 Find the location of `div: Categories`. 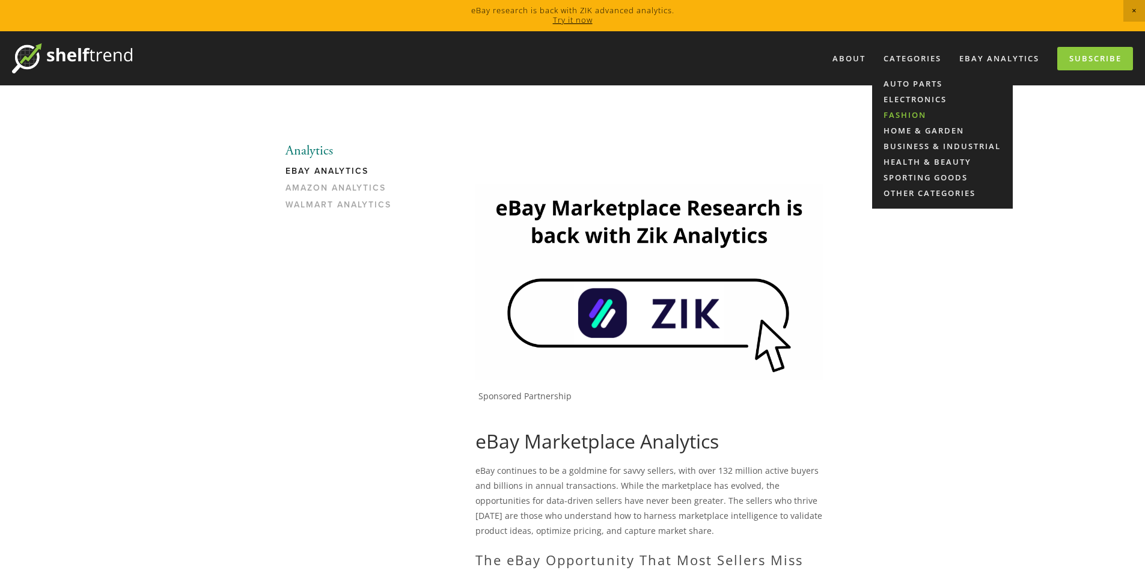

div: Categories is located at coordinates (912, 58).